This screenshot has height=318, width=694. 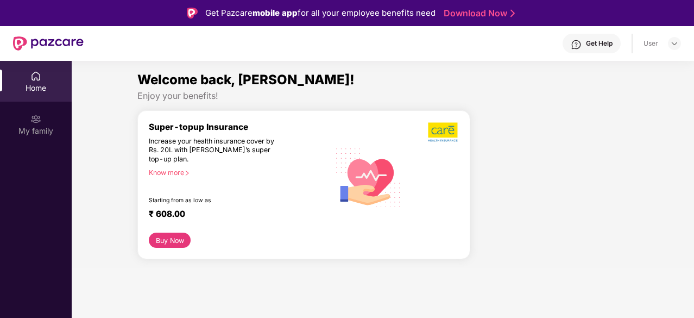 I want to click on div: Get Help, so click(x=599, y=43).